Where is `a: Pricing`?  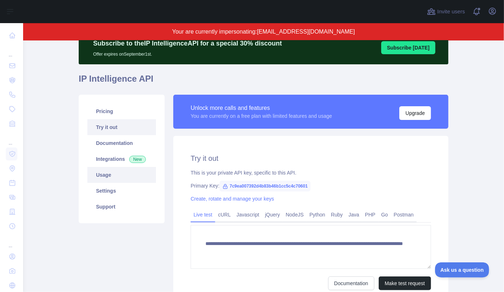
a: Pricing is located at coordinates (122, 111).